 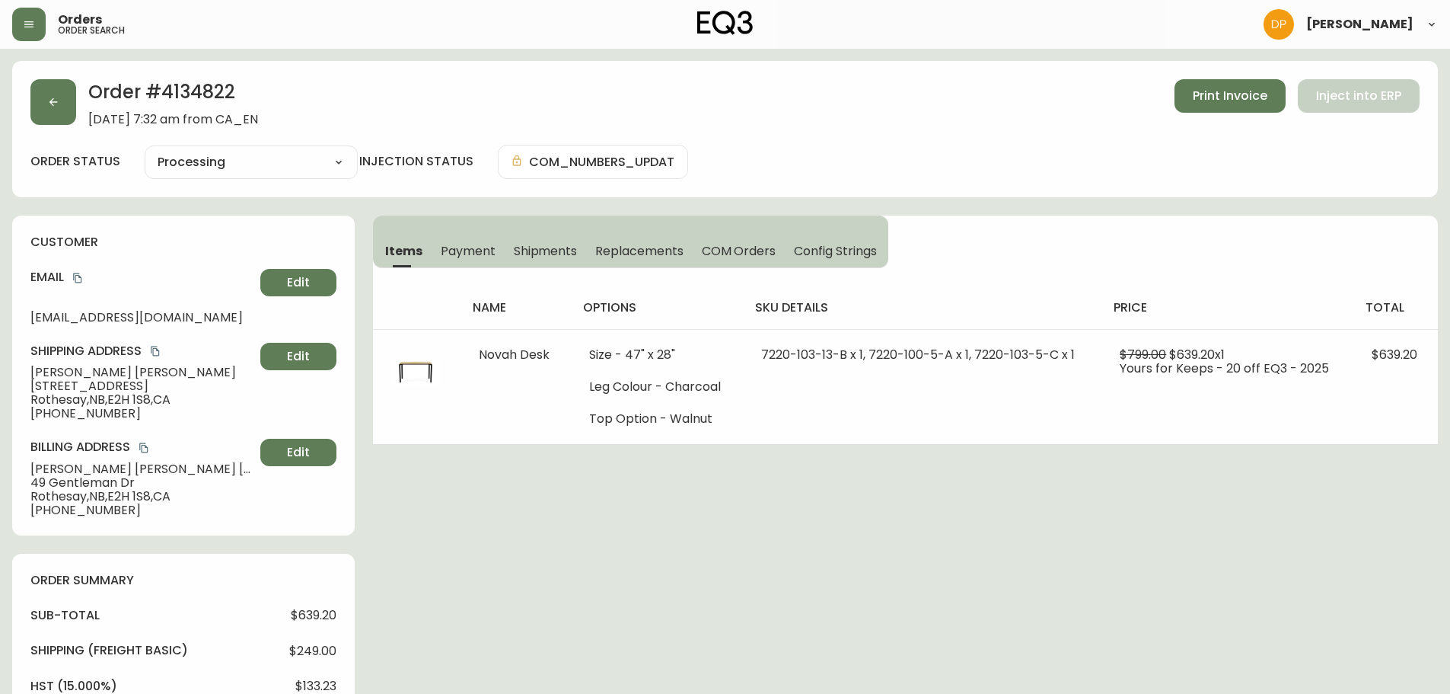 What do you see at coordinates (80, 20) in the screenshot?
I see `span: Orders` at bounding box center [80, 20].